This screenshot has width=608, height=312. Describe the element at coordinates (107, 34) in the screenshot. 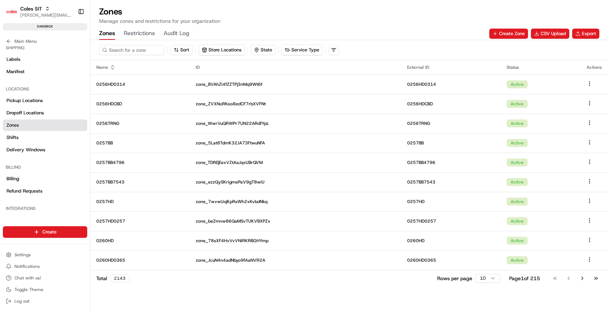

I see `button: Zones` at that location.